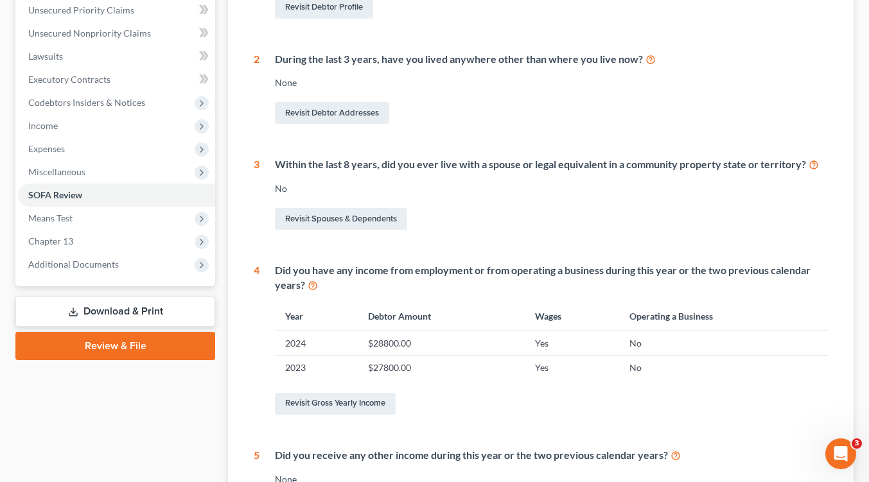 The image size is (869, 482). Describe the element at coordinates (56, 171) in the screenshot. I see `span: Miscellaneous` at that location.